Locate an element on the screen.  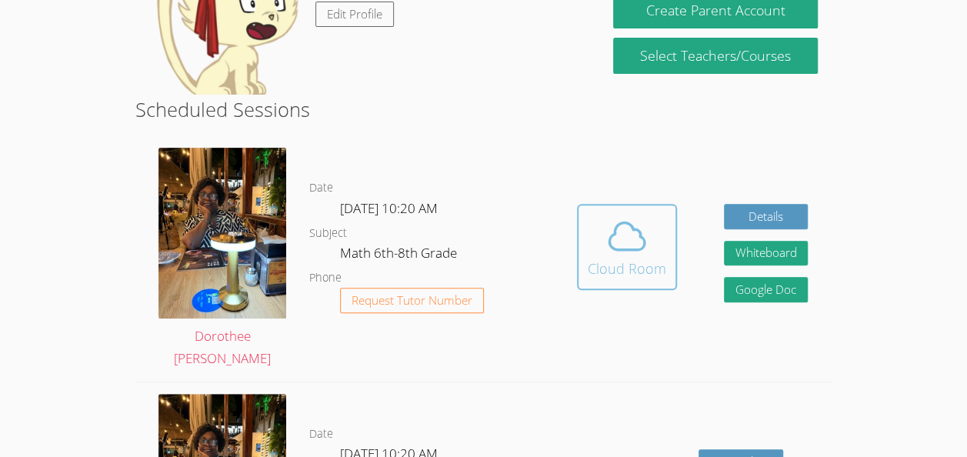
a: Google Doc is located at coordinates (766, 289).